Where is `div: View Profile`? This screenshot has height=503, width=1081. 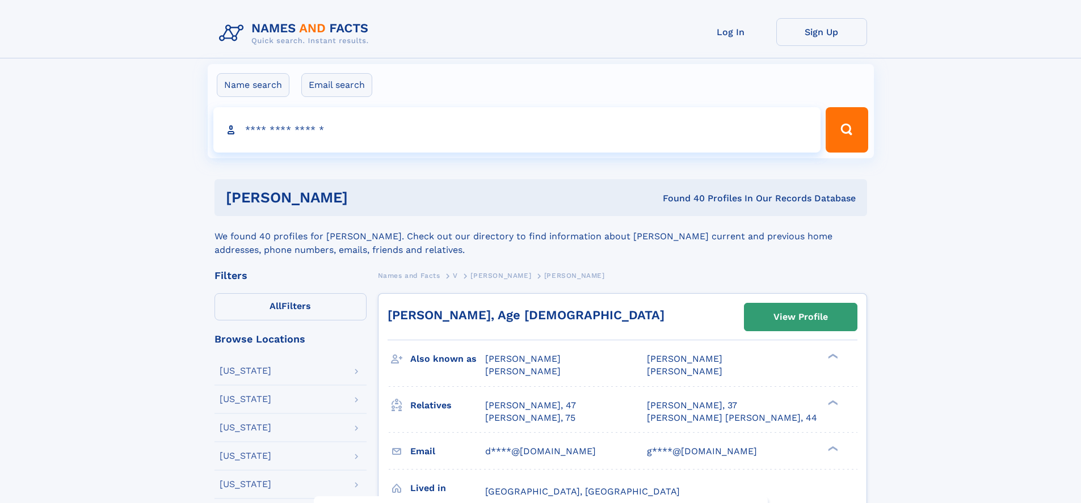 div: View Profile is located at coordinates (800, 317).